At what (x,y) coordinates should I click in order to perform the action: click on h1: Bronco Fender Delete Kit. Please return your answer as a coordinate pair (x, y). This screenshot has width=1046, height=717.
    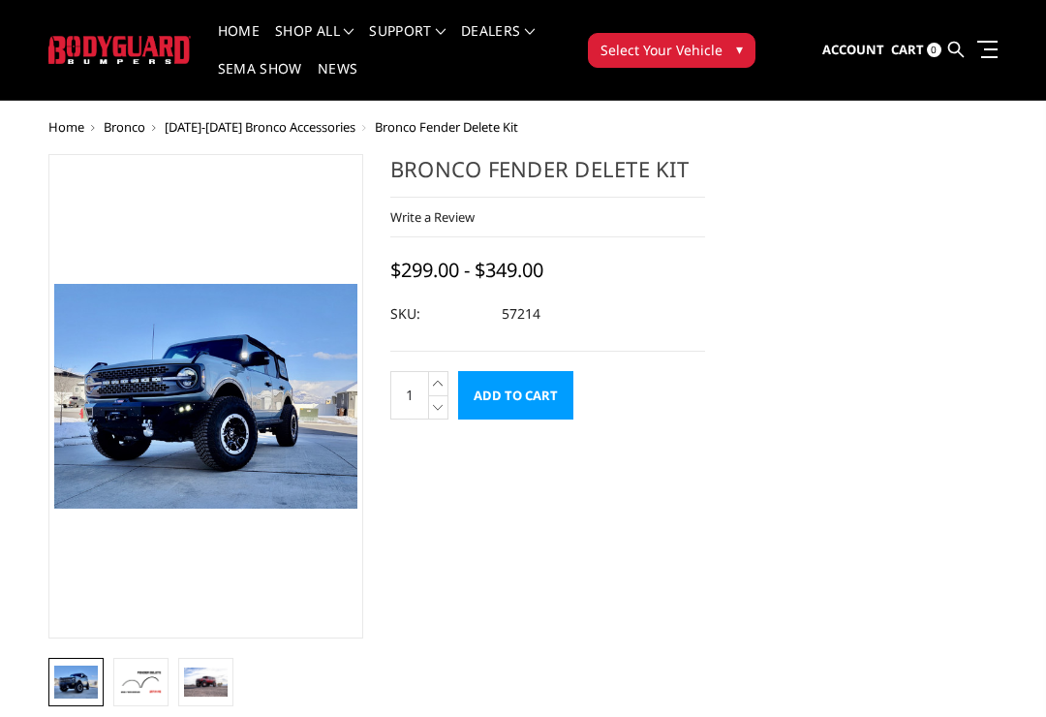
    Looking at the image, I should click on (547, 175).